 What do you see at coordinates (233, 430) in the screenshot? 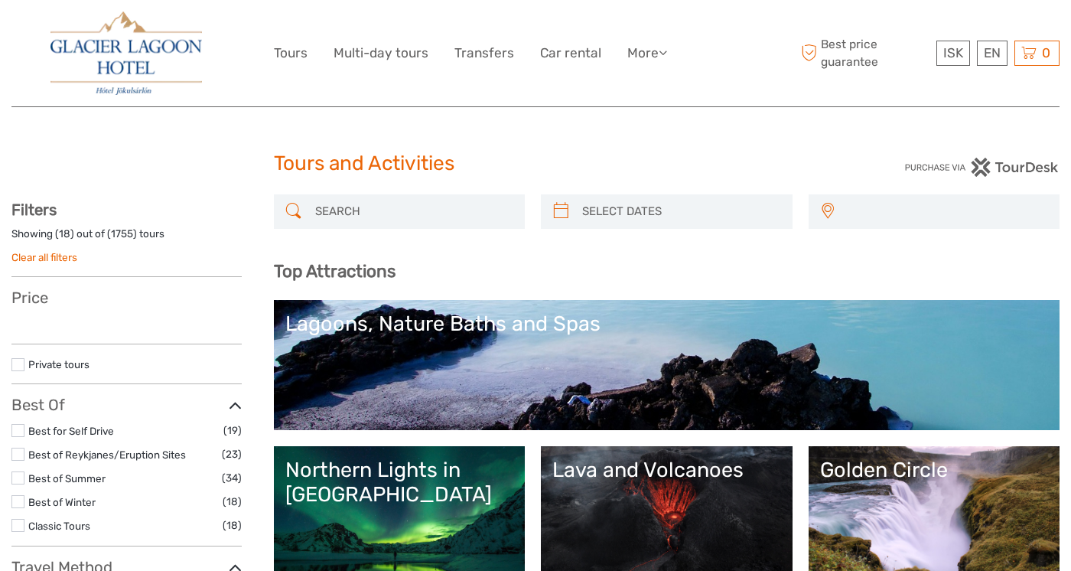
I see `span: (19)` at bounding box center [233, 430].